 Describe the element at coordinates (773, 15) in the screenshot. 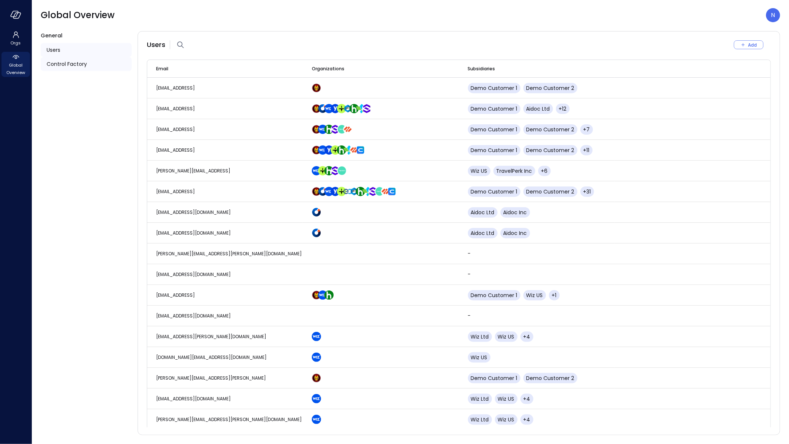

I see `div: Noy Vadai` at that location.